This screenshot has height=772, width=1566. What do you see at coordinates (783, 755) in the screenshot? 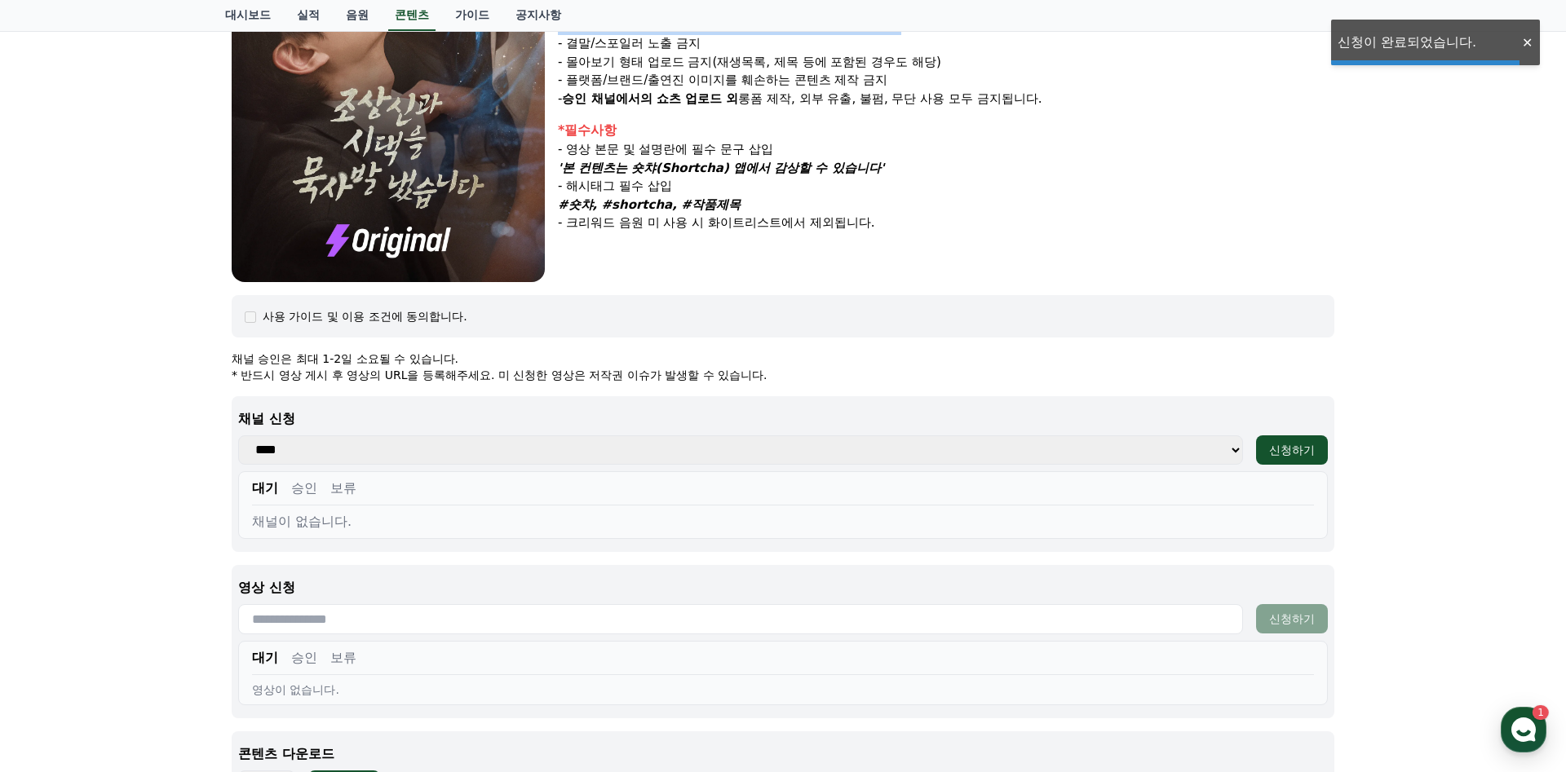
I see `p: 콘텐츠 다운로드` at bounding box center [783, 755].